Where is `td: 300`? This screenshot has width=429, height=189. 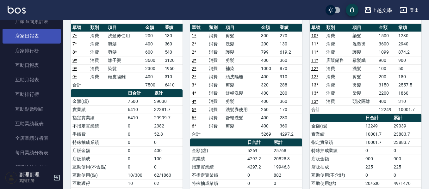
td: 300 is located at coordinates (268, 36).